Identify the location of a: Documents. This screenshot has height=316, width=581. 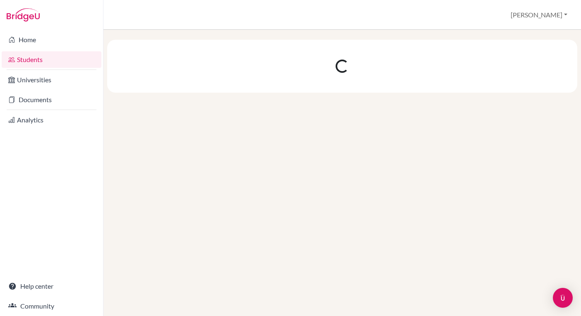
(51, 100).